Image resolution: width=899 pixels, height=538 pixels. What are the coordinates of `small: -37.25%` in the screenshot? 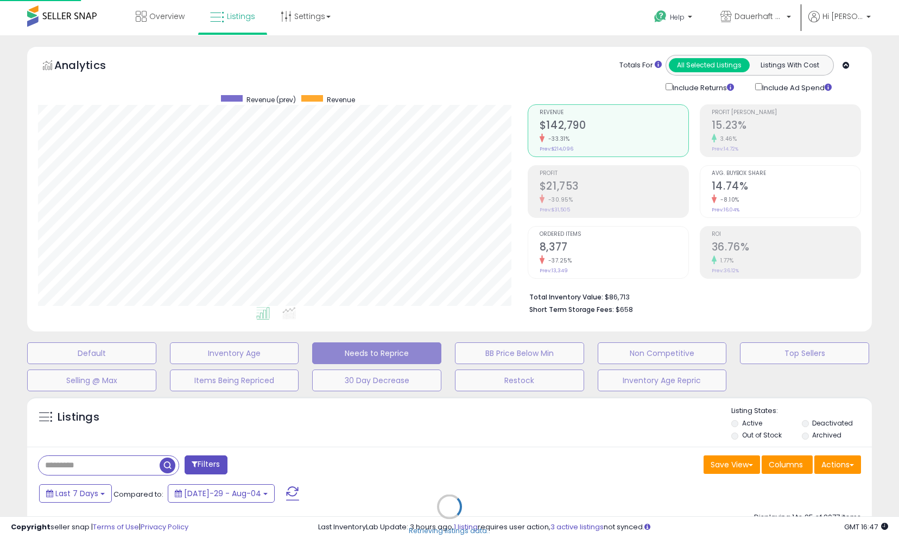 It's located at (558, 260).